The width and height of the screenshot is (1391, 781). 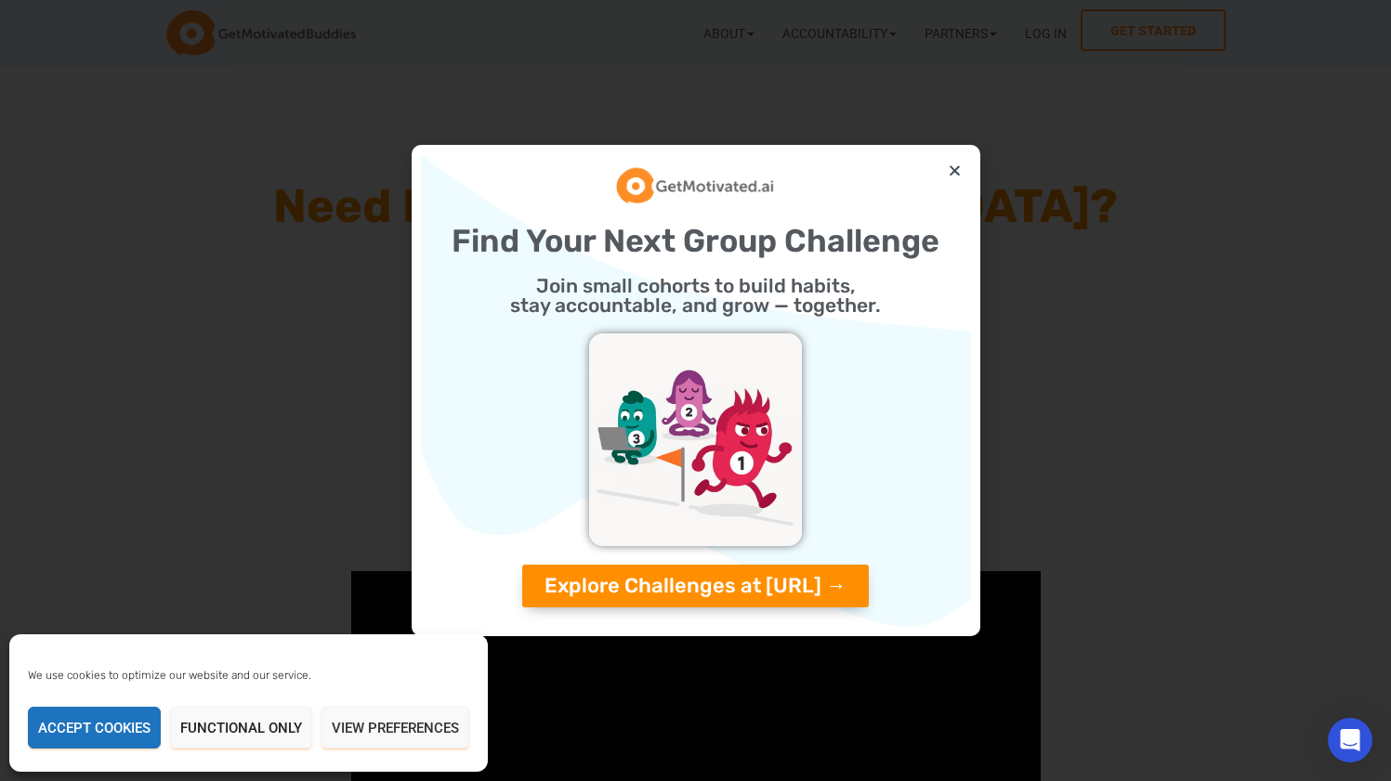 What do you see at coordinates (695, 185) in the screenshot?
I see `img: GetMotivatedAI Logo` at bounding box center [695, 185].